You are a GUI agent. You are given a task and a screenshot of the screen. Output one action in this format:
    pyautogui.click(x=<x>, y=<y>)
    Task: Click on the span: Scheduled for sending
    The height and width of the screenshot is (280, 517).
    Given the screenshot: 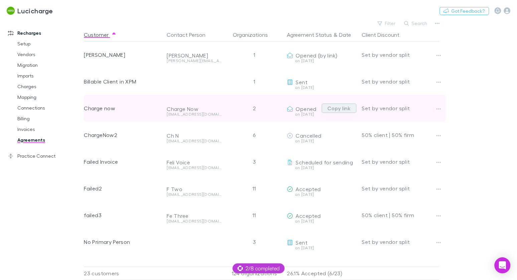 What is the action you would take?
    pyautogui.click(x=324, y=162)
    